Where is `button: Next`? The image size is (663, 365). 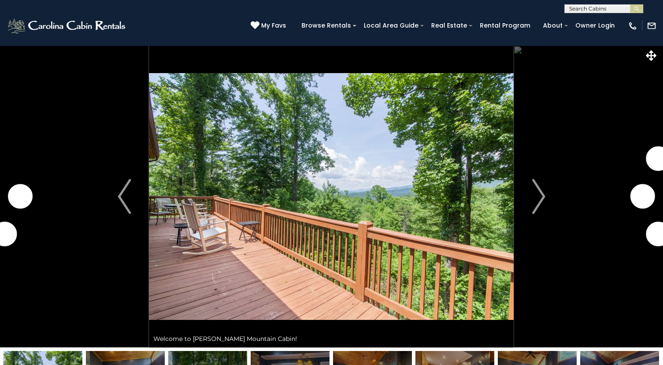
button: Next is located at coordinates (538, 197).